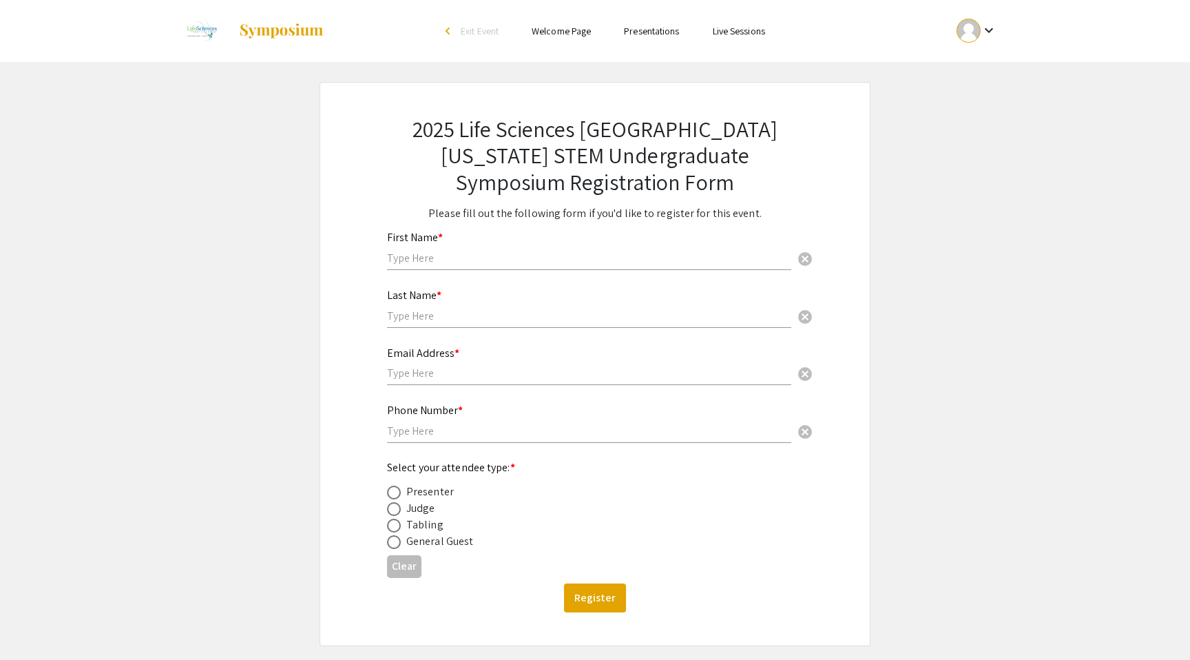  Describe the element at coordinates (430, 492) in the screenshot. I see `div: Presenter` at that location.